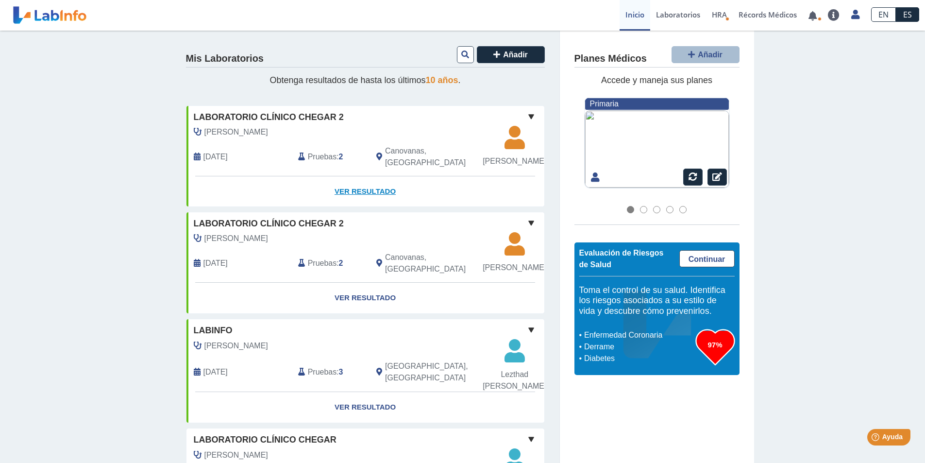 Image resolution: width=925 pixels, height=463 pixels. I want to click on h3: 97%, so click(715, 344).